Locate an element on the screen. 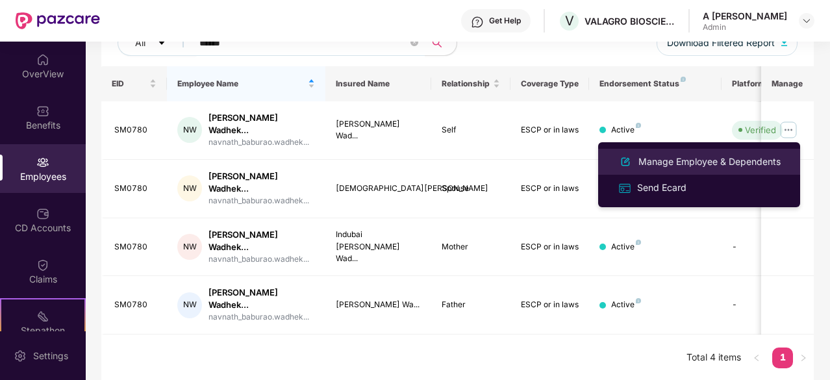 This screenshot has width=830, height=380. div: Father is located at coordinates (471, 305).